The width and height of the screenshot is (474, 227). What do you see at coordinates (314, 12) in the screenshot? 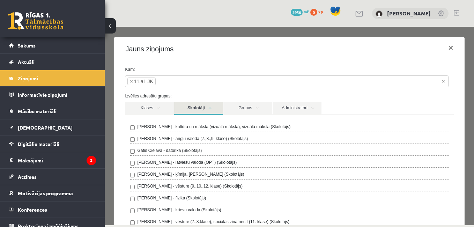
I see `span: 0` at bounding box center [314, 12].